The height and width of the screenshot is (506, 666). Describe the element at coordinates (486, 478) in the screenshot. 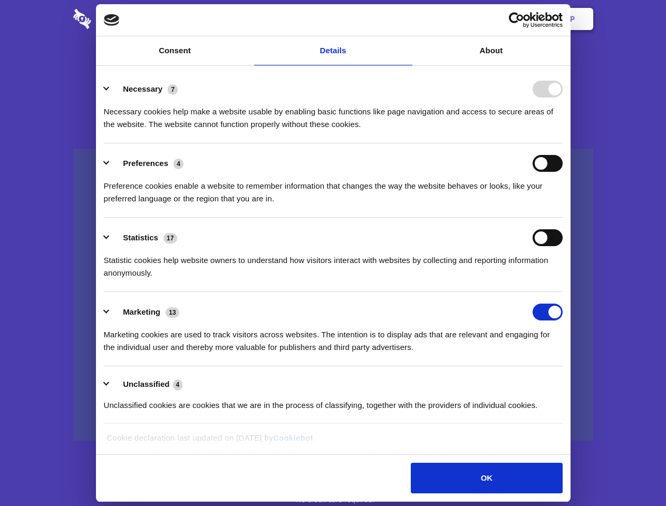

I see `button: OK` at that location.